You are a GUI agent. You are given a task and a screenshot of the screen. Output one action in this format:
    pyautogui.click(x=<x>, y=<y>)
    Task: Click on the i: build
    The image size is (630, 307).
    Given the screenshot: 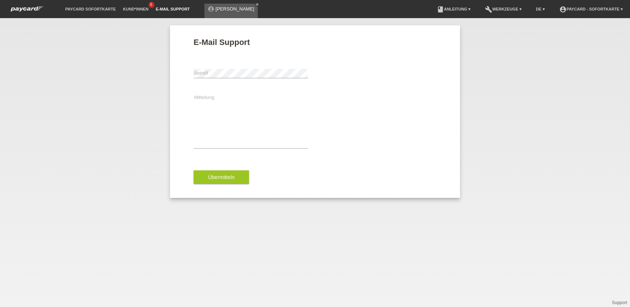 What is the action you would take?
    pyautogui.click(x=489, y=9)
    